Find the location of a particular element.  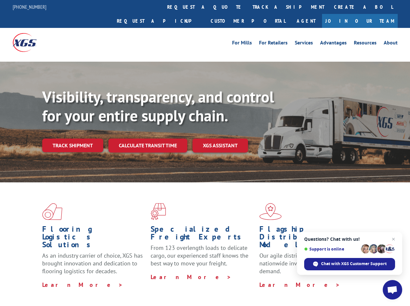

span: Support is online is located at coordinates (331, 249).